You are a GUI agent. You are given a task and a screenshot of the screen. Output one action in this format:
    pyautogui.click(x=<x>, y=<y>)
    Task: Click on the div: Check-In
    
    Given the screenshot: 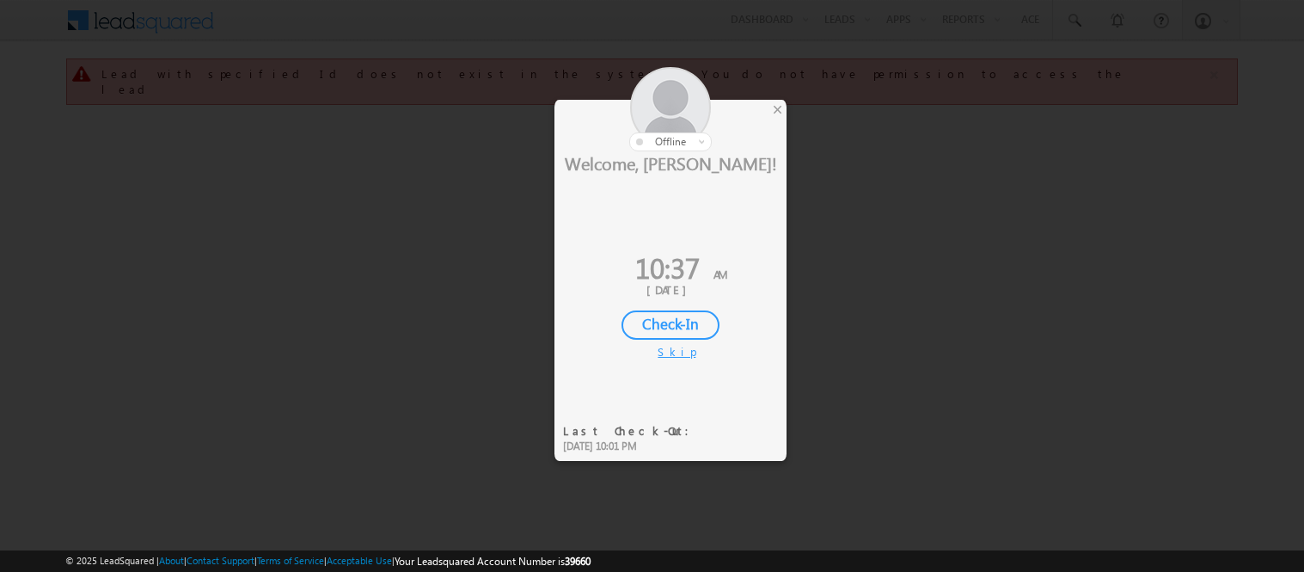 What is the action you would take?
    pyautogui.click(x=670, y=325)
    